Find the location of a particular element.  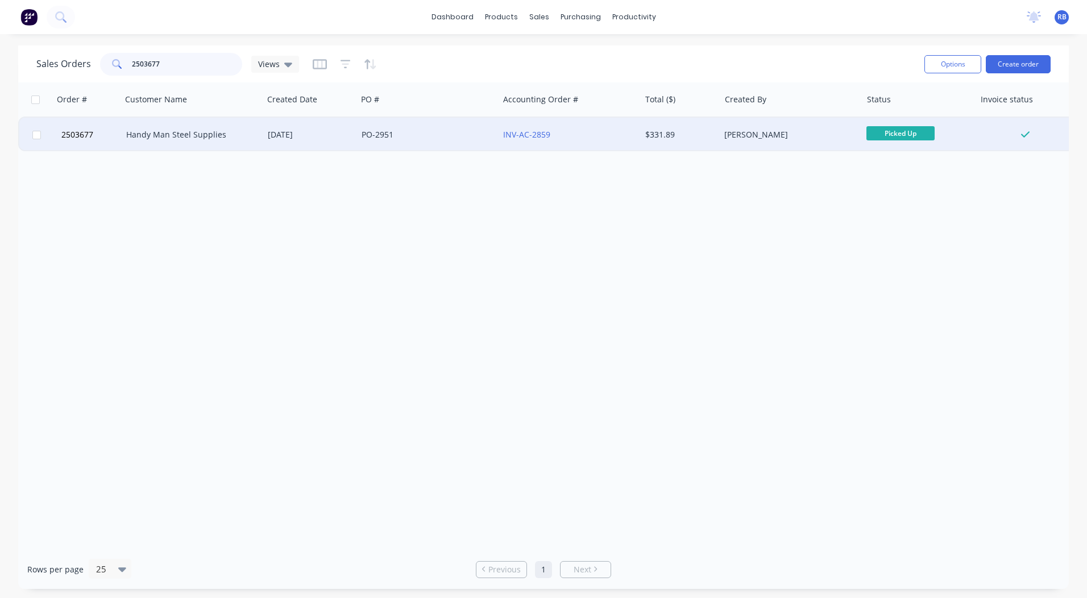

span: Rows per page is located at coordinates (55, 570).